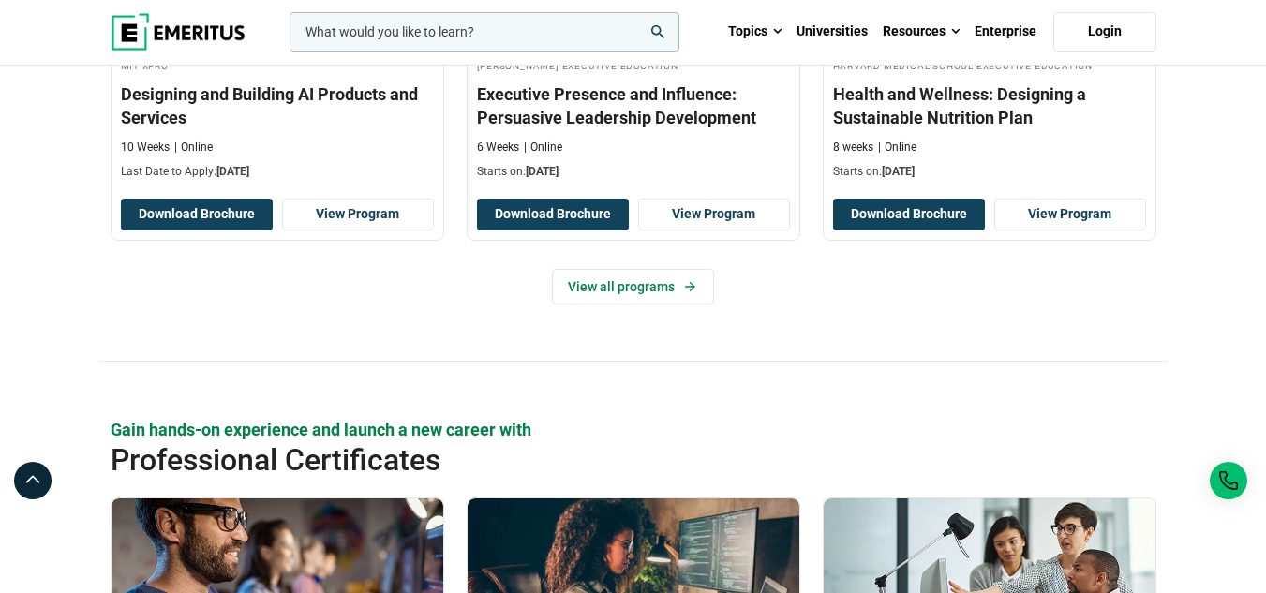 The height and width of the screenshot is (593, 1266). I want to click on h4: Harvard Medical School Executive Education, so click(990, 65).